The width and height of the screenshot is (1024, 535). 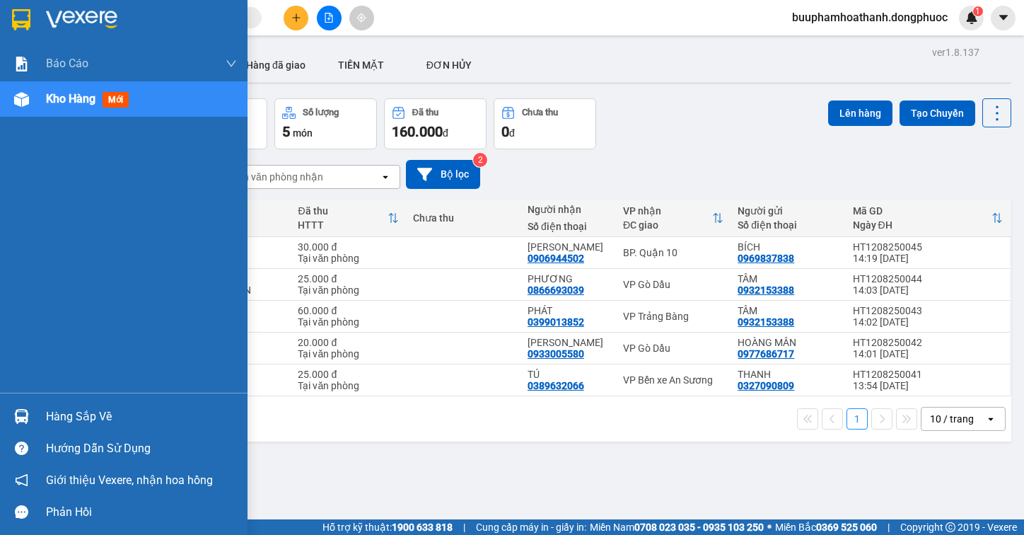 I want to click on div: Số lượng, so click(x=320, y=112).